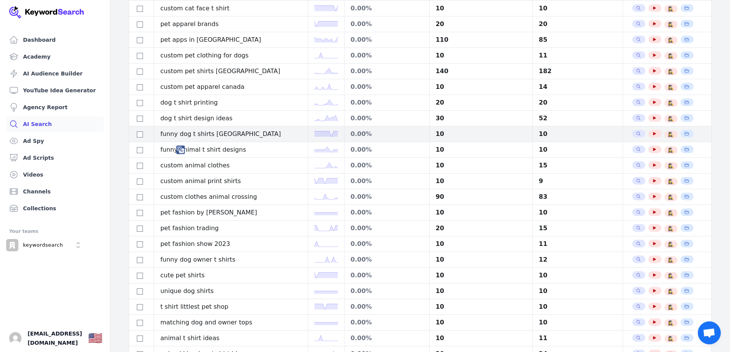 Image resolution: width=730 pixels, height=352 pixels. What do you see at coordinates (578, 197) in the screenshot?
I see `div: 83` at bounding box center [578, 197].